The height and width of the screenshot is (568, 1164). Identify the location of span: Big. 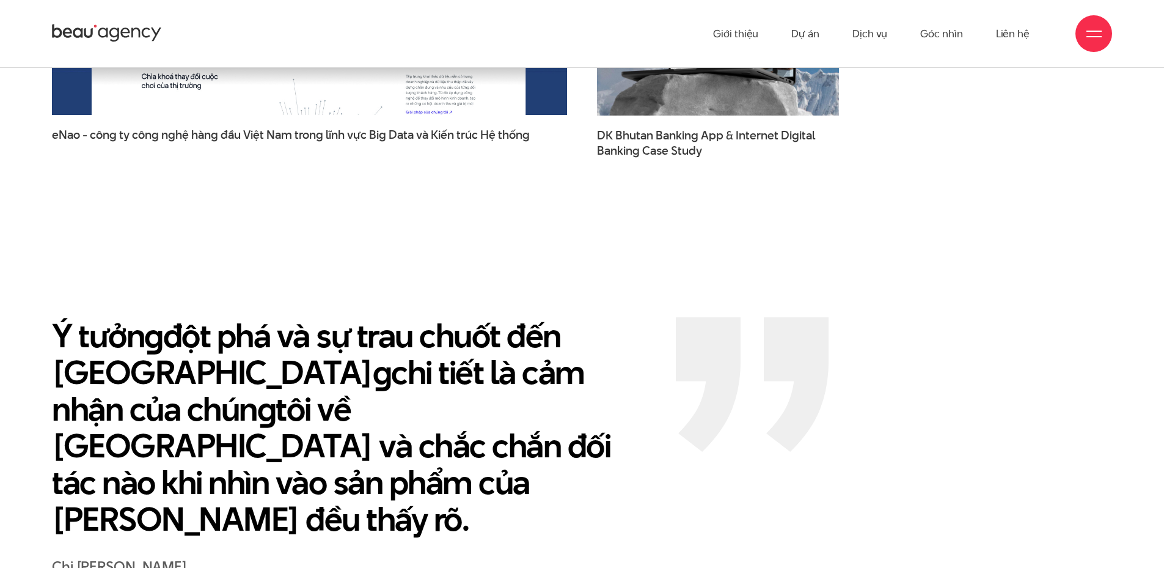
(378, 134).